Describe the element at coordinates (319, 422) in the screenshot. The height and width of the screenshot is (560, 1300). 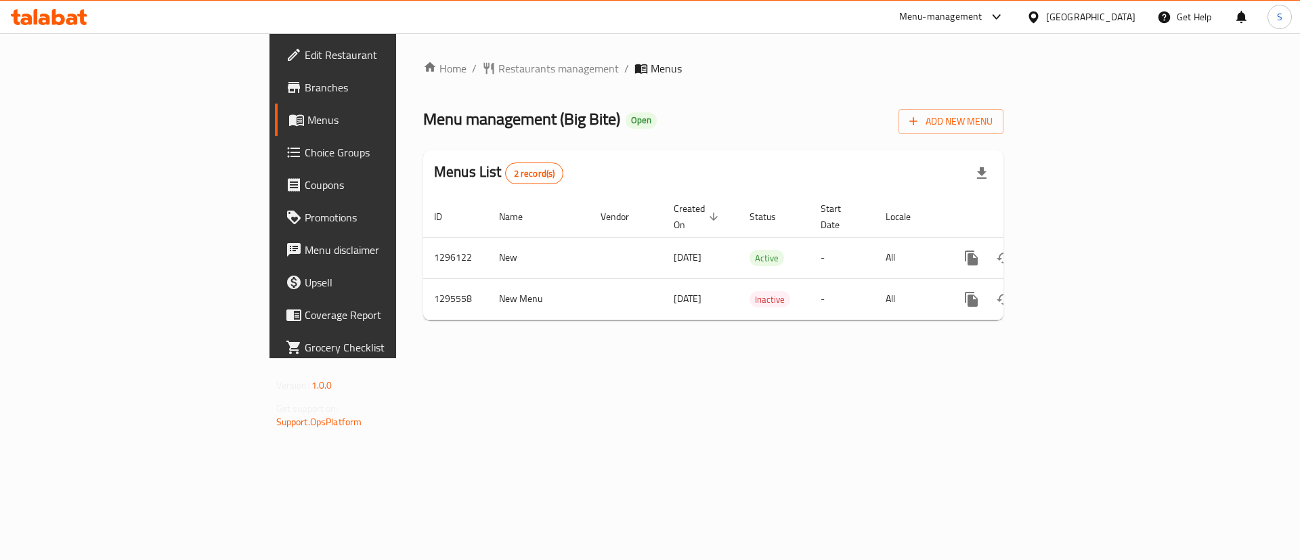
I see `a: Support.OpsPlatform` at that location.